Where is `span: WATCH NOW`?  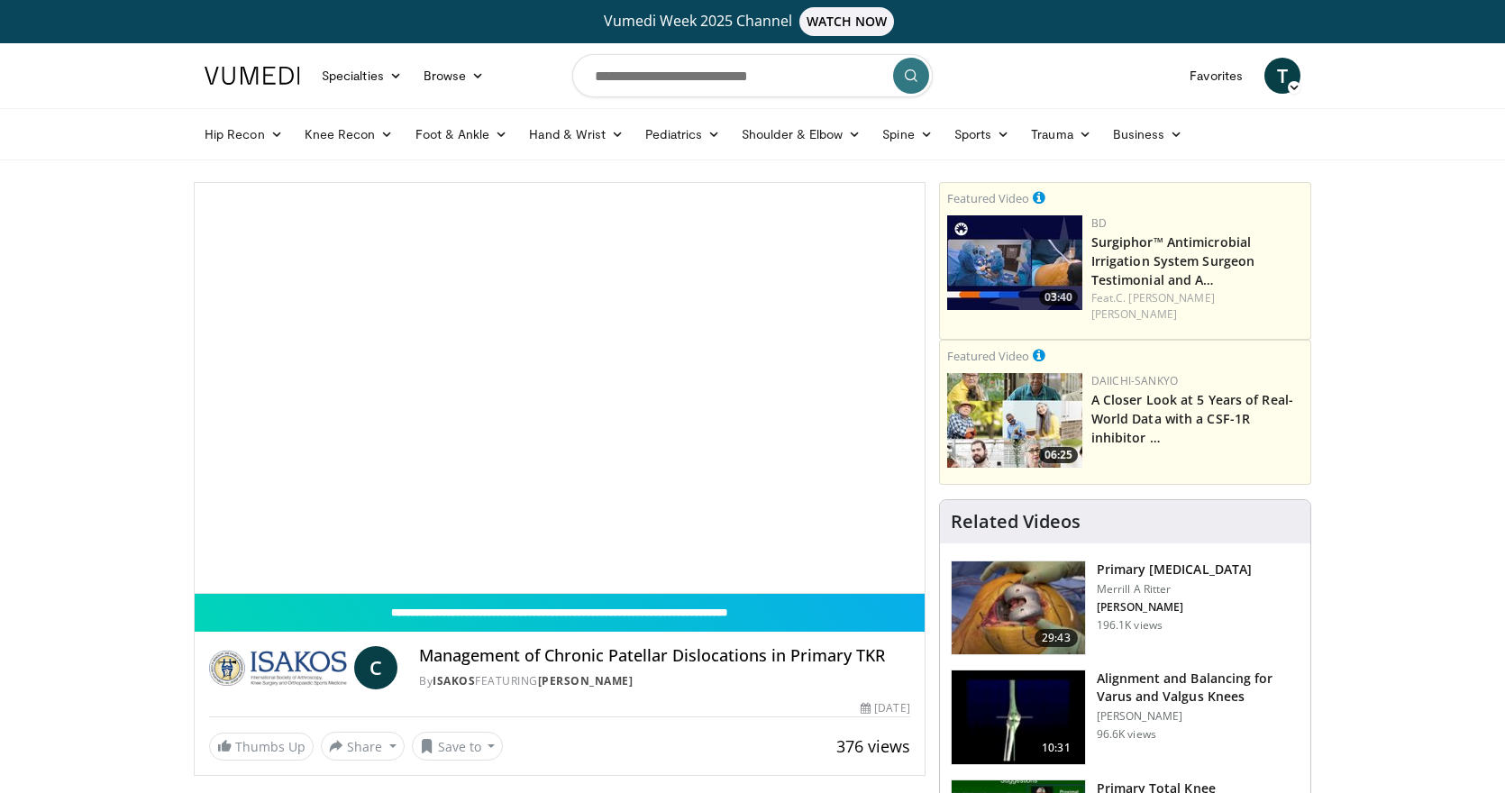 span: WATCH NOW is located at coordinates (847, 22).